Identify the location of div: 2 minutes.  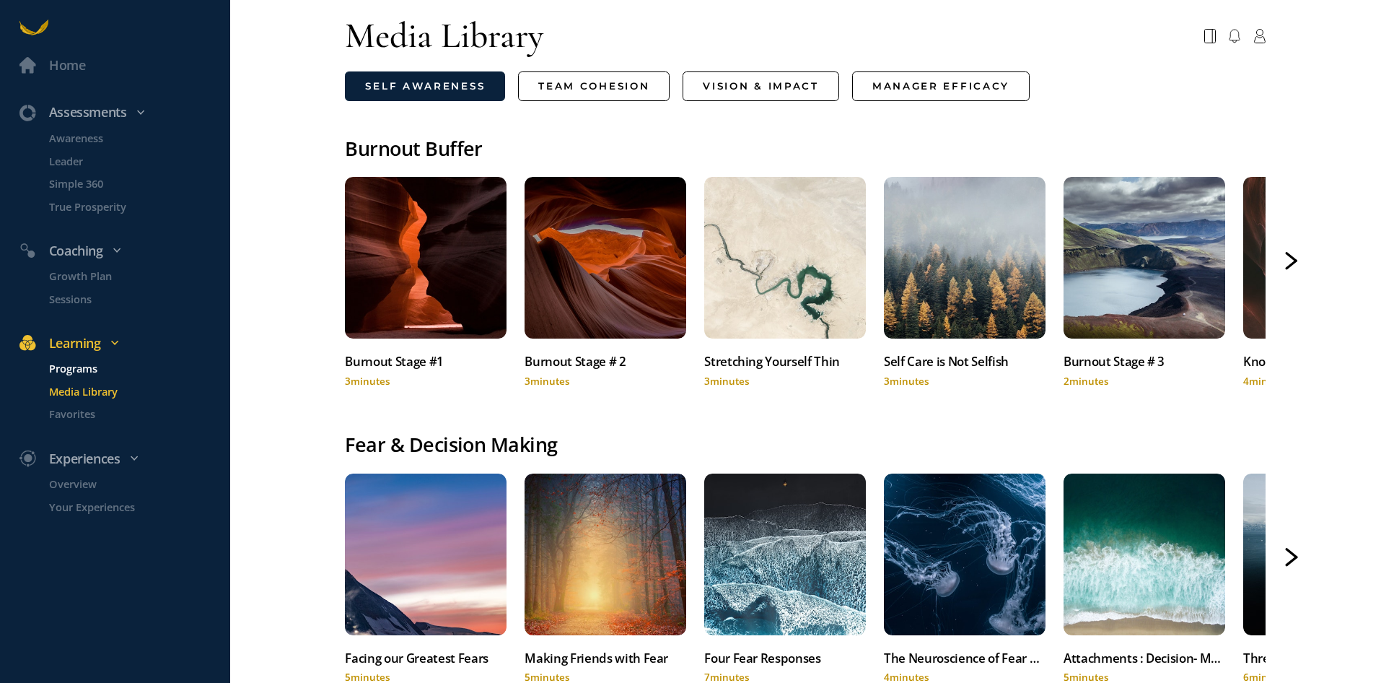
(1145, 381).